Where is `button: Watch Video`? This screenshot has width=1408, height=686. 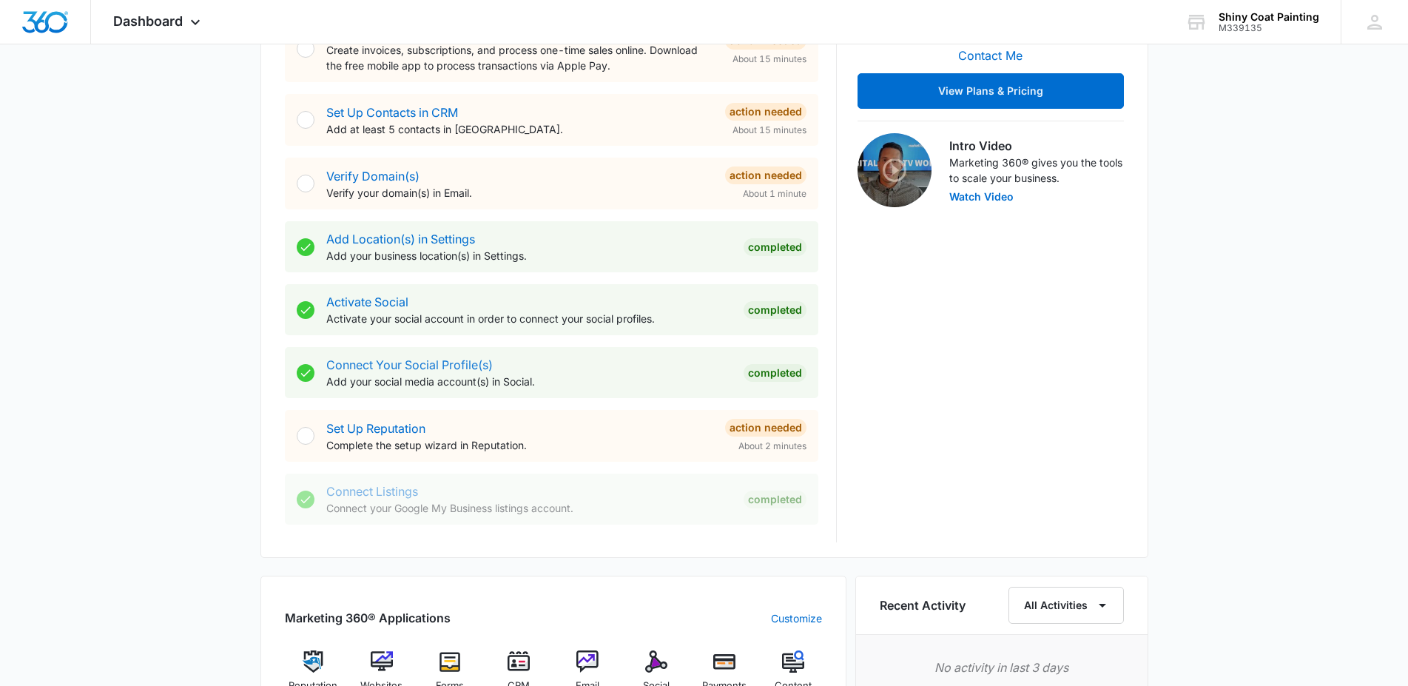
button: Watch Video is located at coordinates (981, 197).